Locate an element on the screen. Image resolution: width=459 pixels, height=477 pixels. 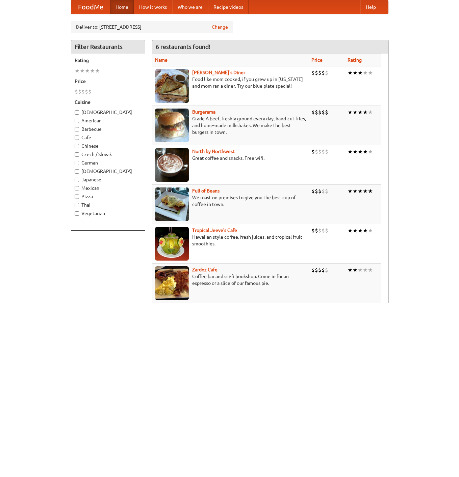
label: Czech / Slovak is located at coordinates (108, 155).